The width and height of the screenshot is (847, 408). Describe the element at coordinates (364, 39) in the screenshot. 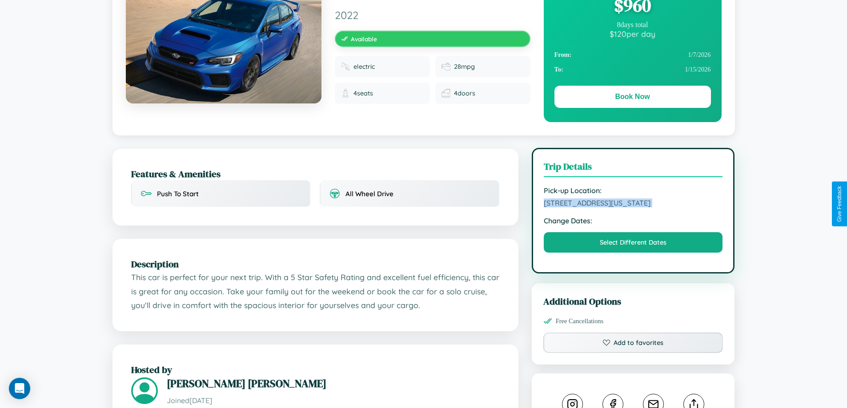

I see `span: Available` at that location.